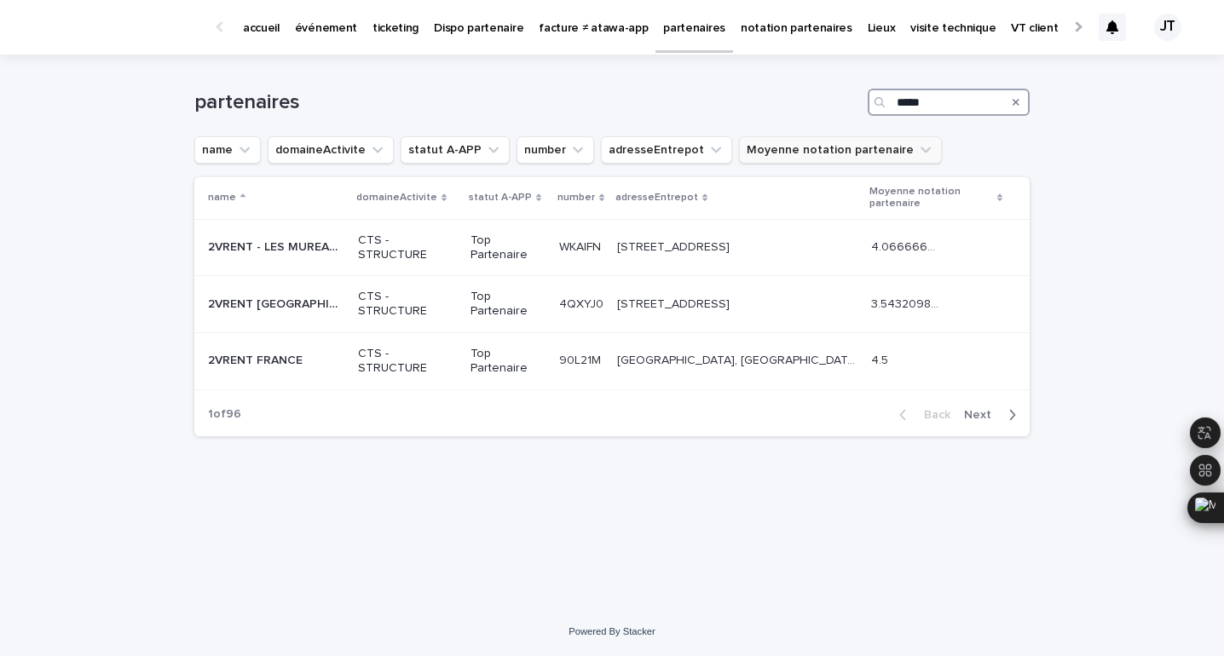  Describe the element at coordinates (983, 415) in the screenshot. I see `span: Next` at that location.